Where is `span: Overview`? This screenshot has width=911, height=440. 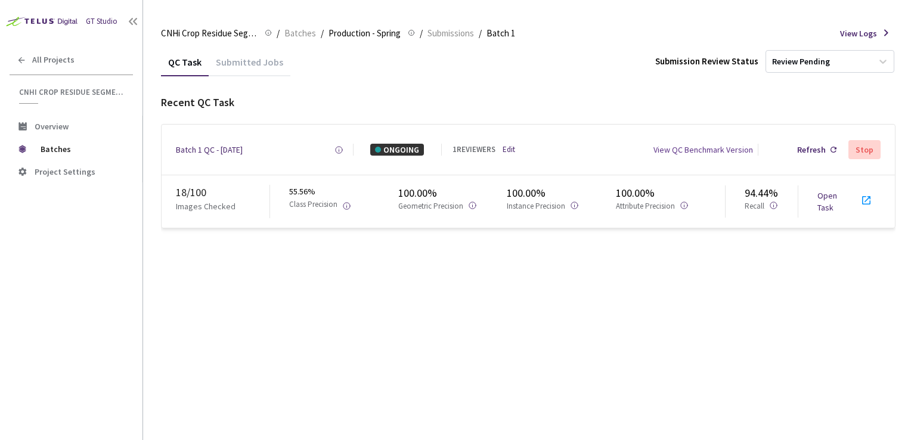
span: Overview is located at coordinates (51, 126).